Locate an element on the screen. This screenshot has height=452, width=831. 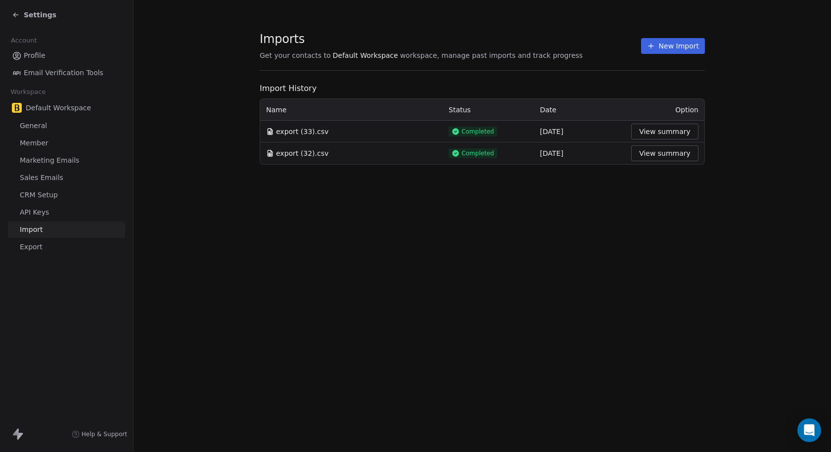
img: in-Profile_black_on_yellow.jpg is located at coordinates (17, 108).